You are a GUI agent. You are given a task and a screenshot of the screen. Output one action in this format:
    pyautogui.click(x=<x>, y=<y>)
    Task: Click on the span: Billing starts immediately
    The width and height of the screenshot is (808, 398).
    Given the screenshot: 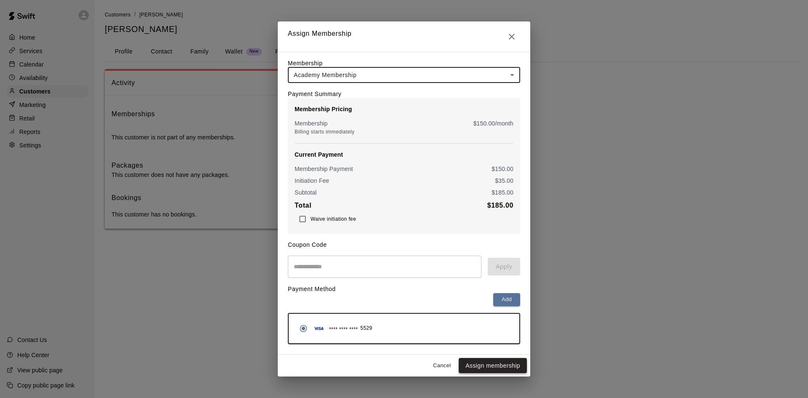 What is the action you would take?
    pyautogui.click(x=325, y=132)
    